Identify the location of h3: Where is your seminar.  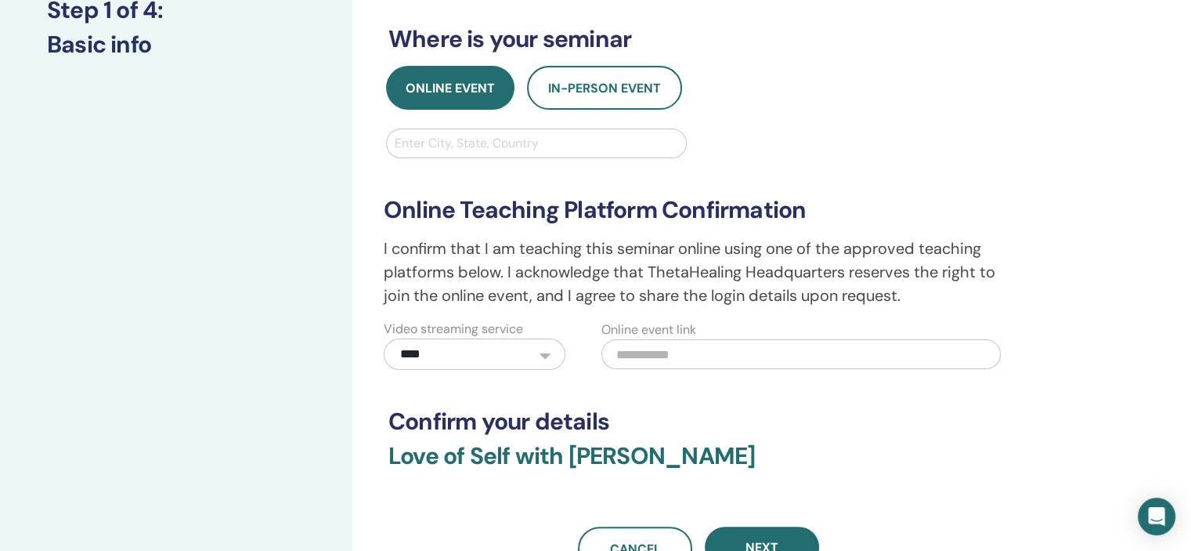
(699, 39).